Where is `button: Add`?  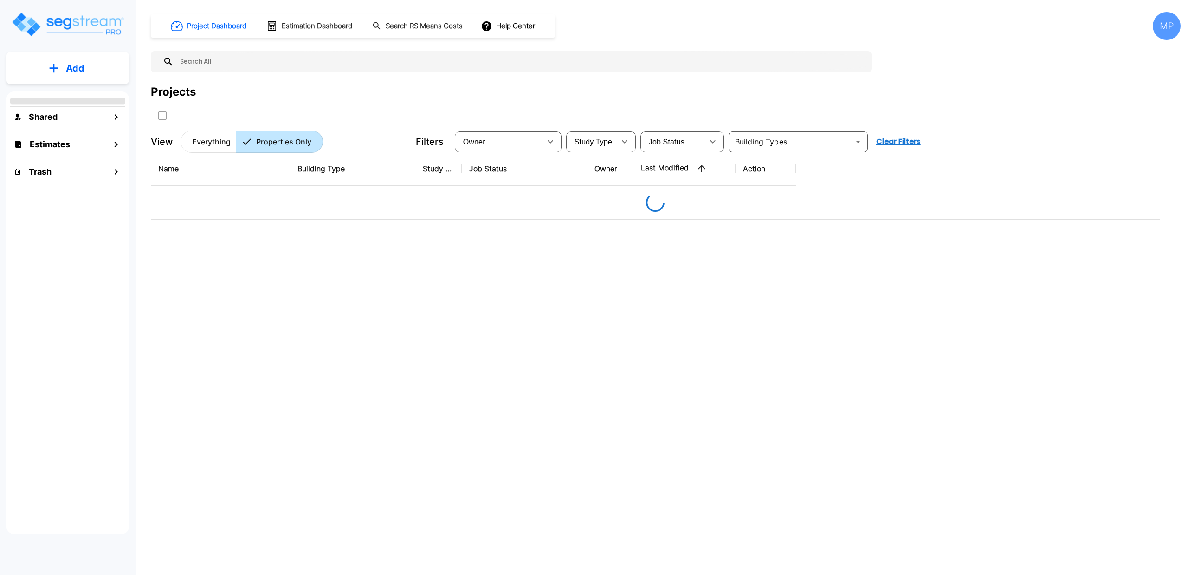 button: Add is located at coordinates (68, 68).